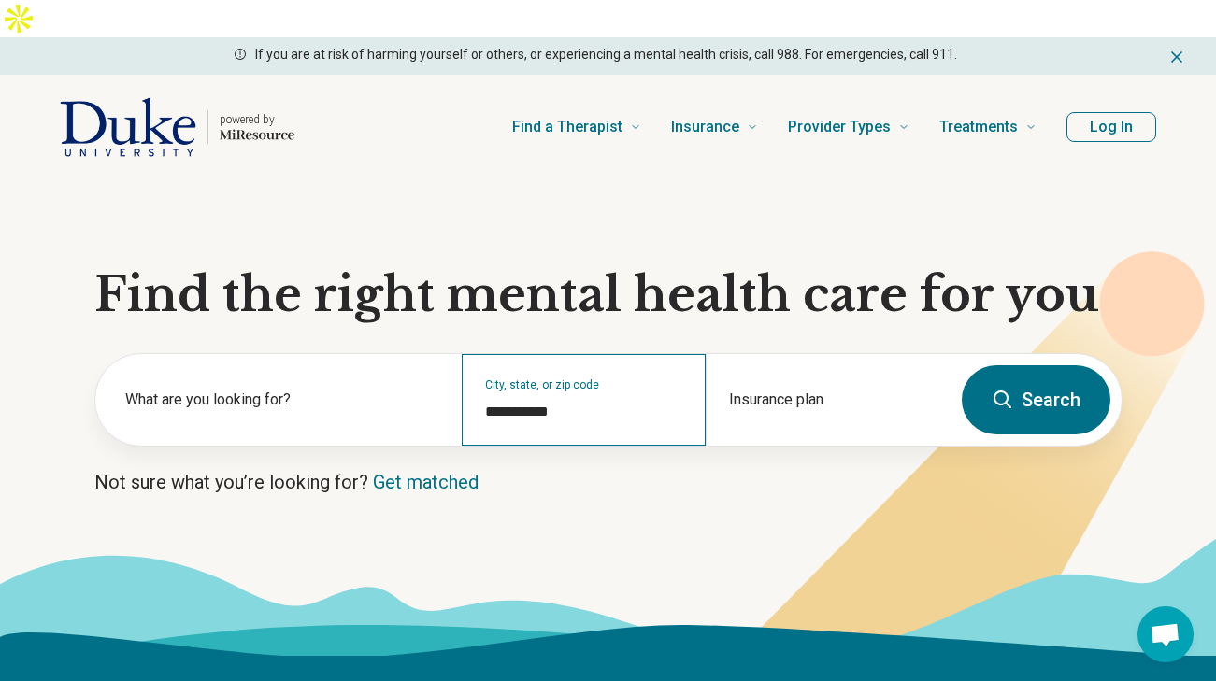  I want to click on a: Get matched, so click(425, 482).